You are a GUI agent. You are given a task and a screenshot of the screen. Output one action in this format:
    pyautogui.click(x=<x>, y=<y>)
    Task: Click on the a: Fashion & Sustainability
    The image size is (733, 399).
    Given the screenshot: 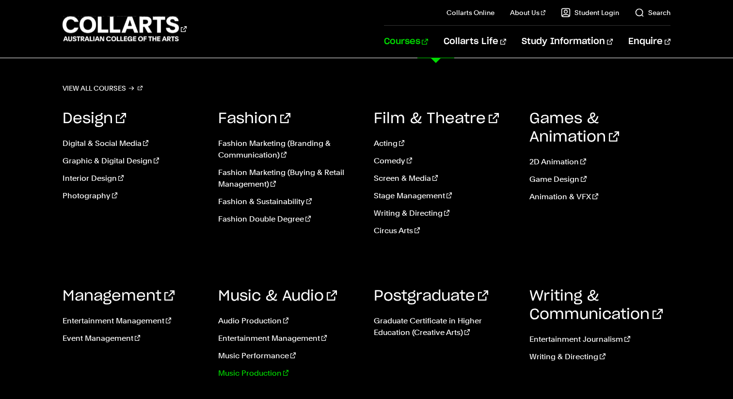 What is the action you would take?
    pyautogui.click(x=289, y=202)
    